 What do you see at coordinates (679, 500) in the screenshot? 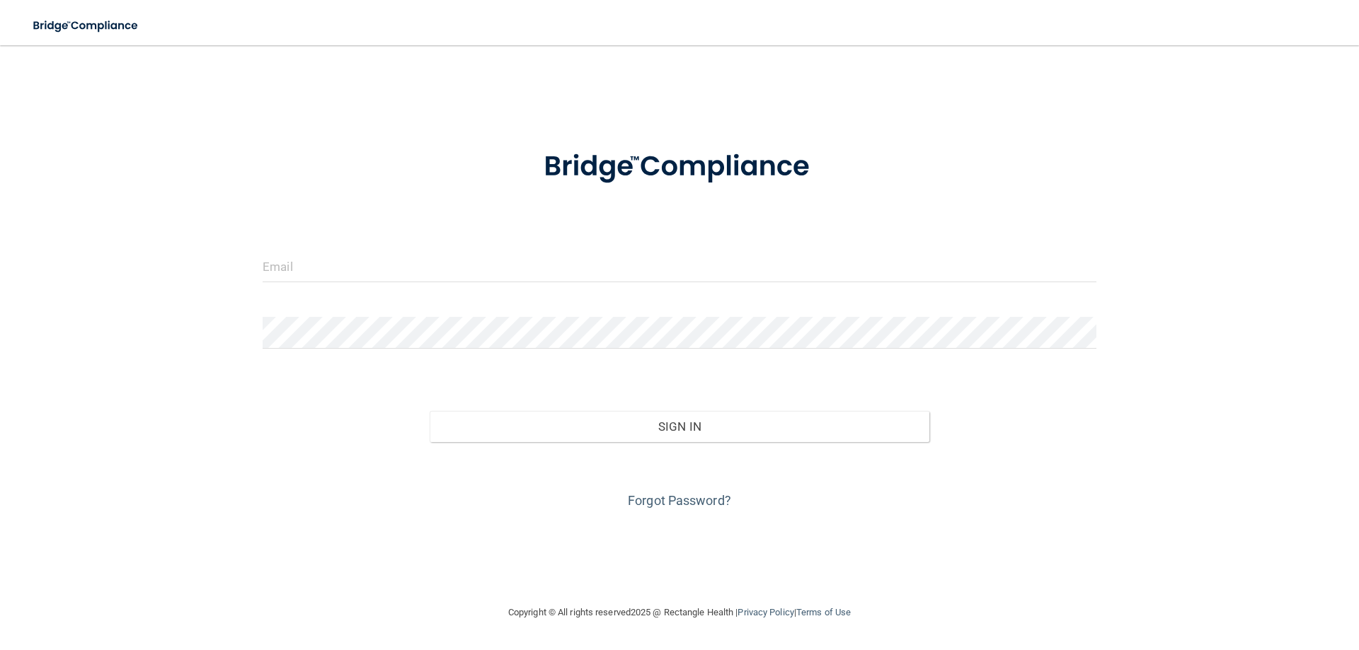
I see `a: Forgot Password?` at bounding box center [679, 500].